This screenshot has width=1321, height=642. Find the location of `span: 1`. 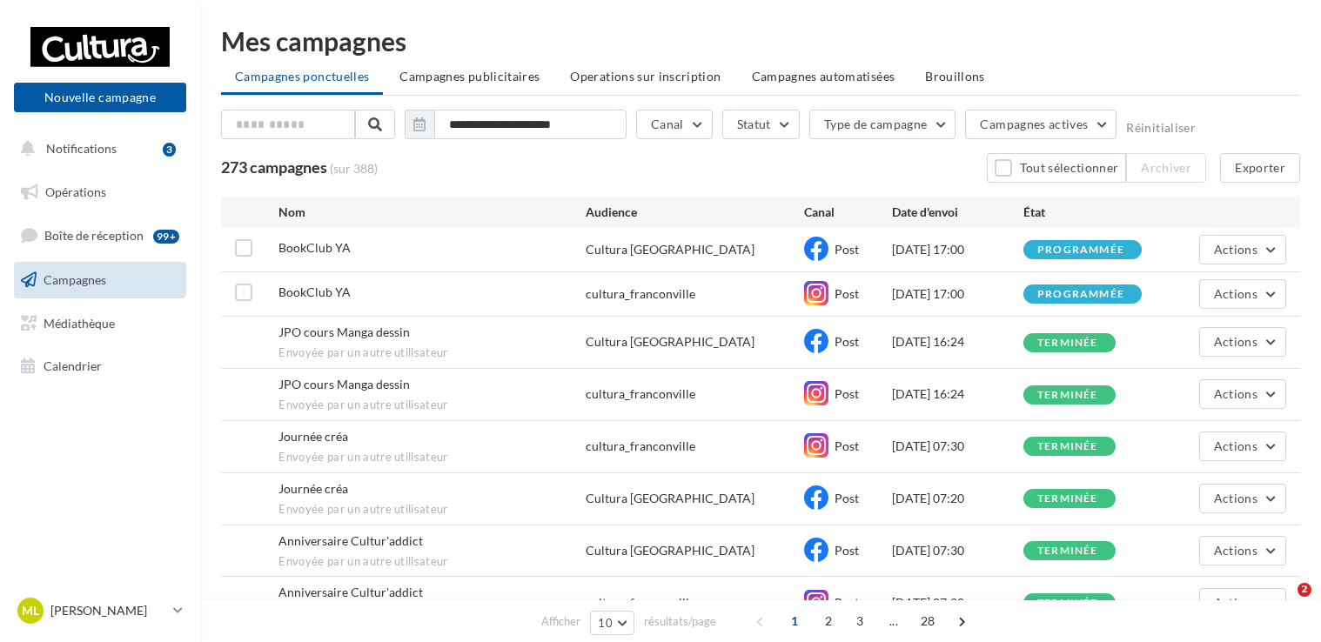

span: 1 is located at coordinates (794, 621).